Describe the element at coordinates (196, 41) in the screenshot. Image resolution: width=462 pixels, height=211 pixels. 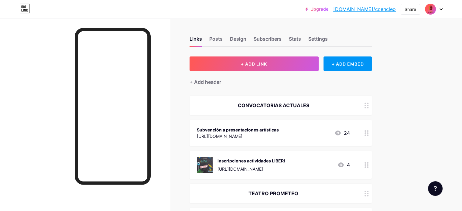
I see `div: Links` at that location.